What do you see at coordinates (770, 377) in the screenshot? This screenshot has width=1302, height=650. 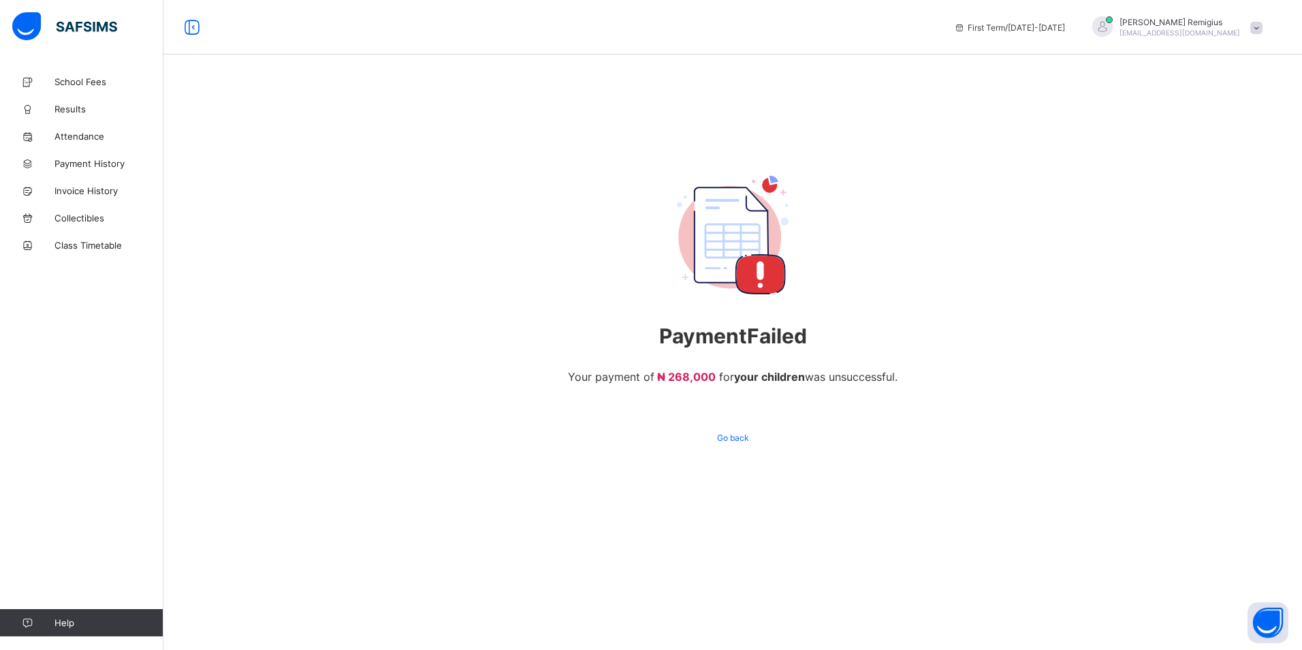 I see `span: your children` at bounding box center [770, 377].